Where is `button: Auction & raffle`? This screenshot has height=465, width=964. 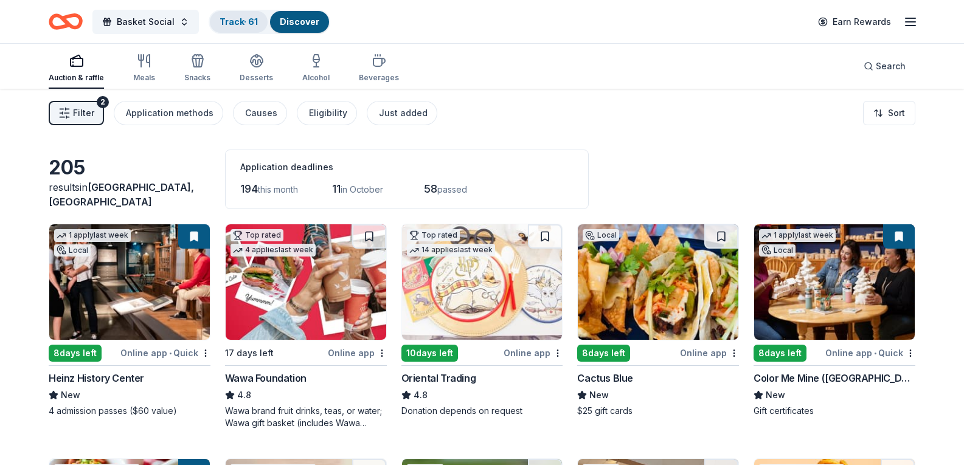
button: Auction & raffle is located at coordinates (76, 69).